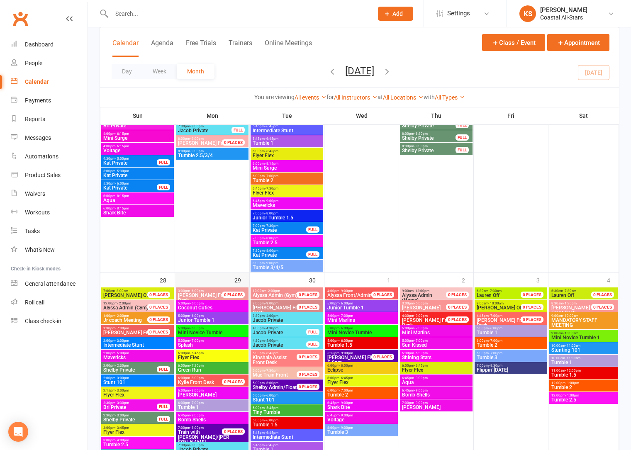  I want to click on span: Stunting 101, so click(583, 350).